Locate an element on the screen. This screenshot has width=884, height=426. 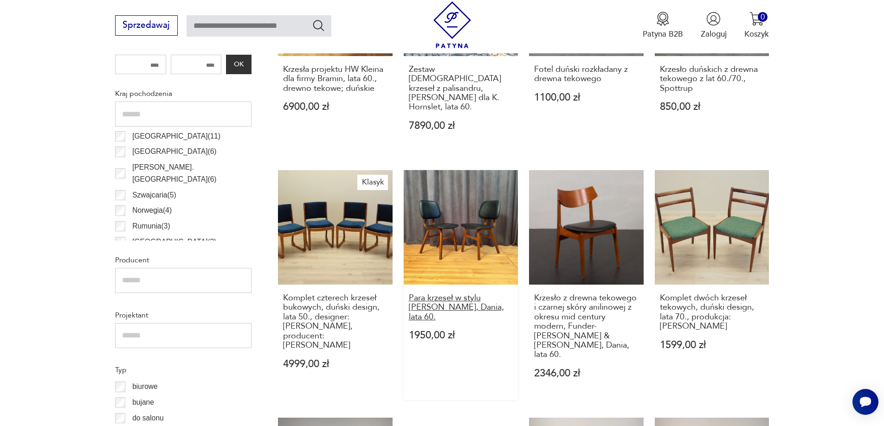
p: biurowe is located at coordinates (145, 387).